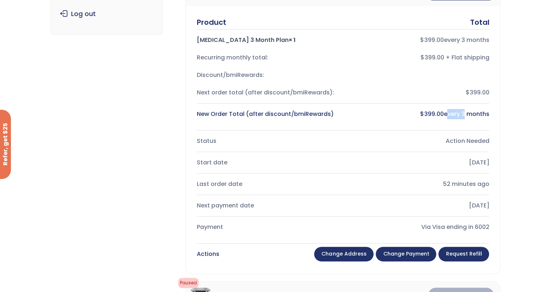 The image size is (551, 292). Describe the element at coordinates (419, 184) in the screenshot. I see `div: 52 minutes ago` at that location.